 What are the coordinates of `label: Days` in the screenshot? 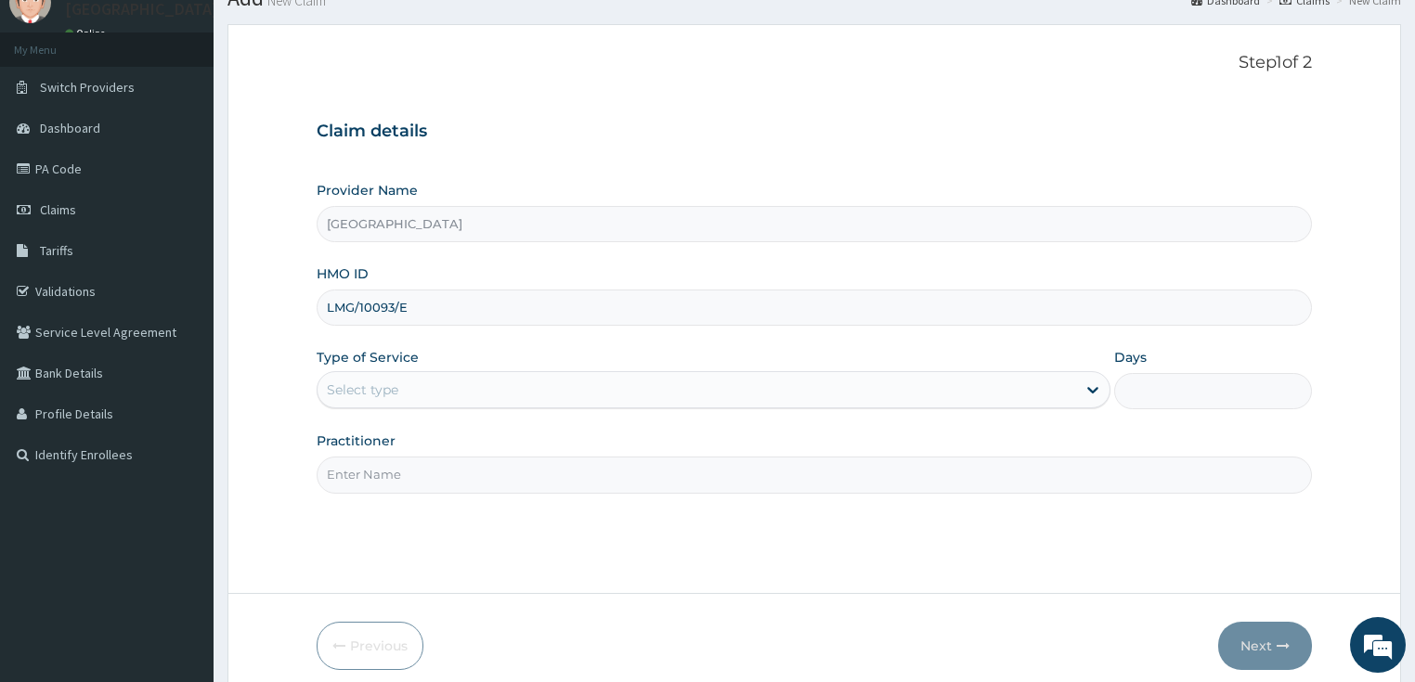 It's located at (1130, 357).